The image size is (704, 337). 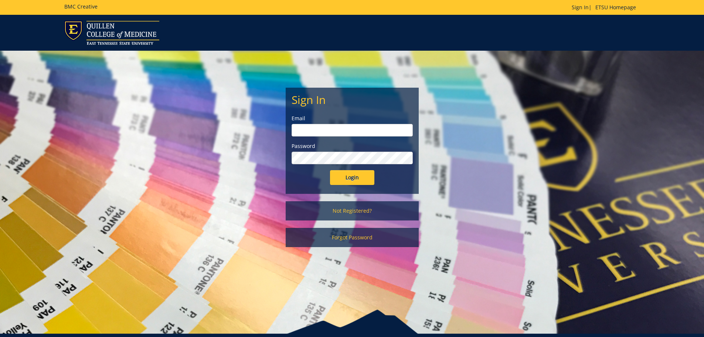 What do you see at coordinates (352, 99) in the screenshot?
I see `h2: Sign In` at bounding box center [352, 99].